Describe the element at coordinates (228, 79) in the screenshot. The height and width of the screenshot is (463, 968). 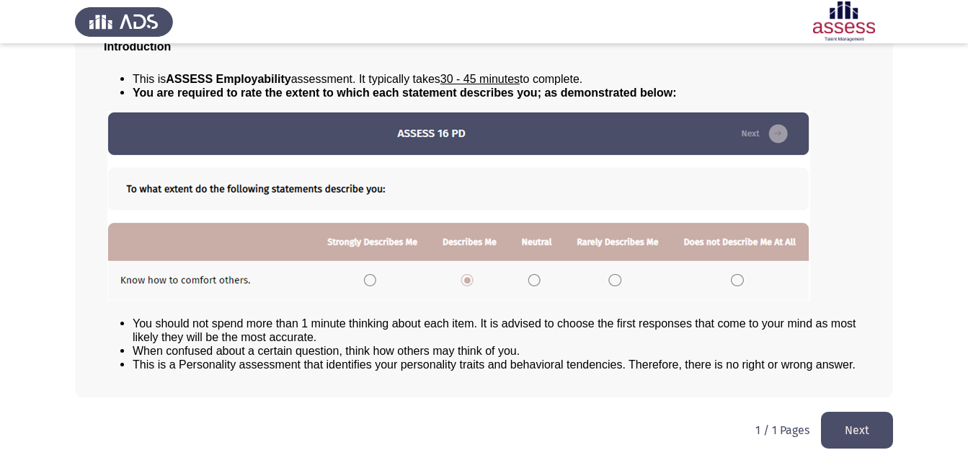
I see `b: ASSESS Employability` at that location.